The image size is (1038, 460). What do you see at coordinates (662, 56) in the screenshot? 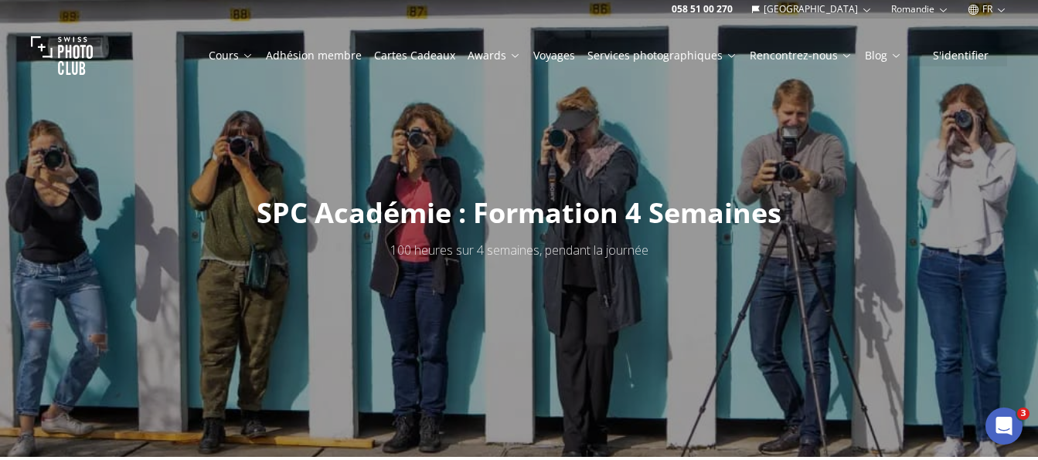
I see `a: Services photographiques` at bounding box center [662, 56].